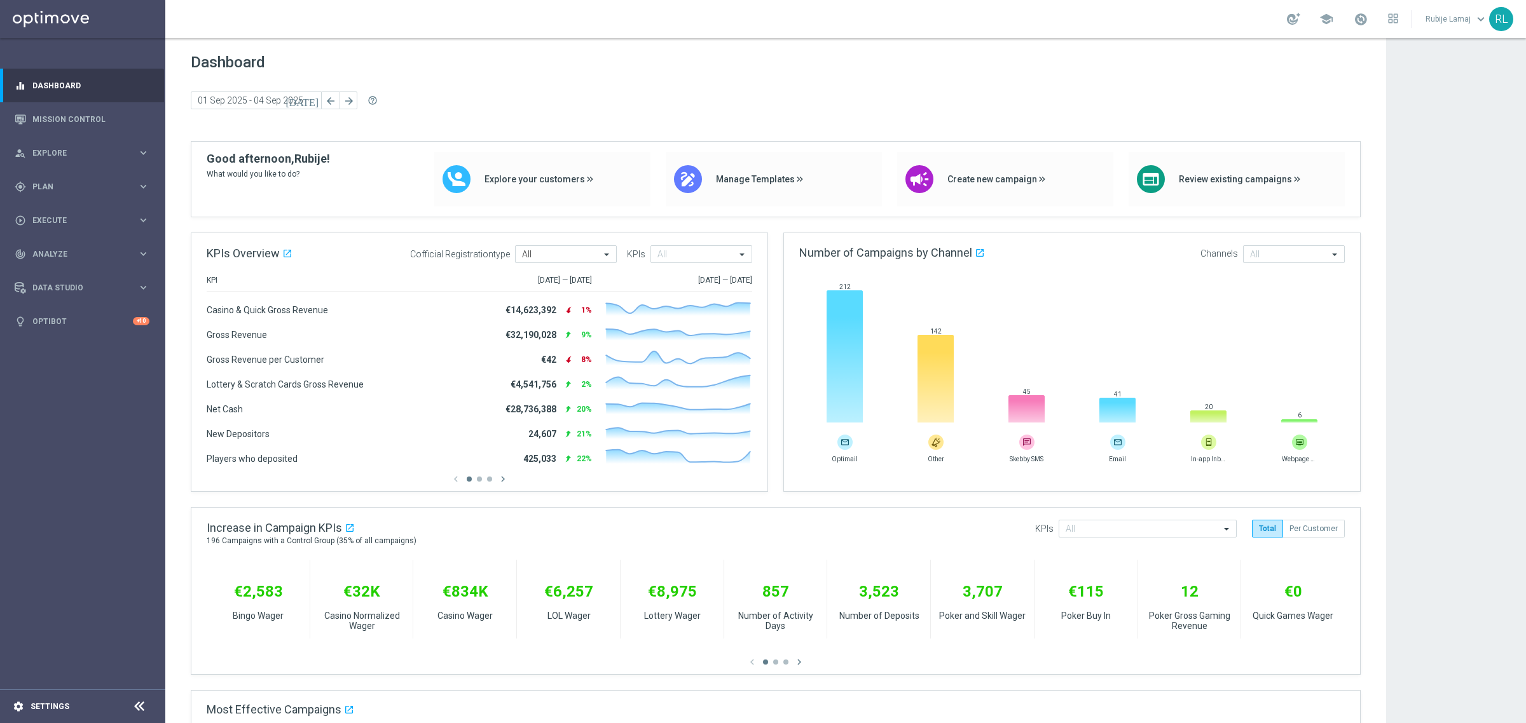 The height and width of the screenshot is (723, 1526). I want to click on a: Optibot, so click(83, 321).